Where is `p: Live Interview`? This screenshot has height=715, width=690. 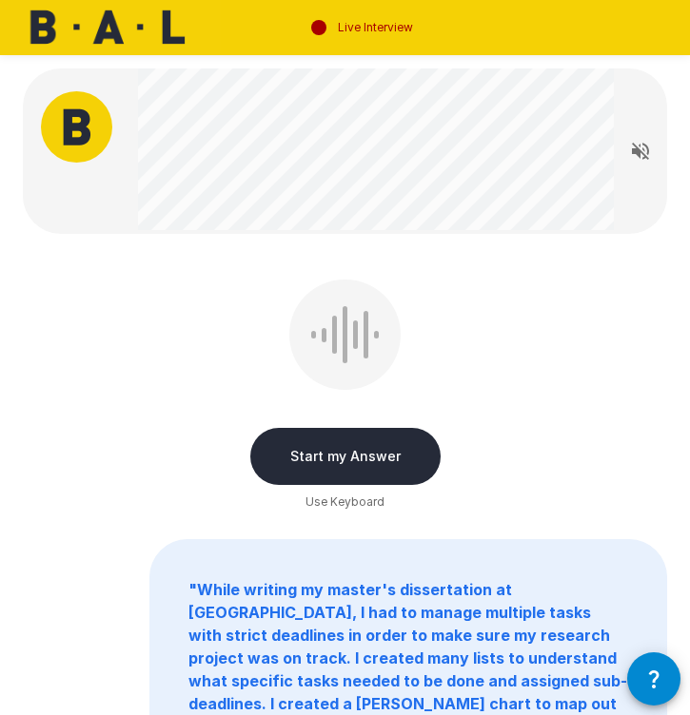
p: Live Interview is located at coordinates (375, 28).